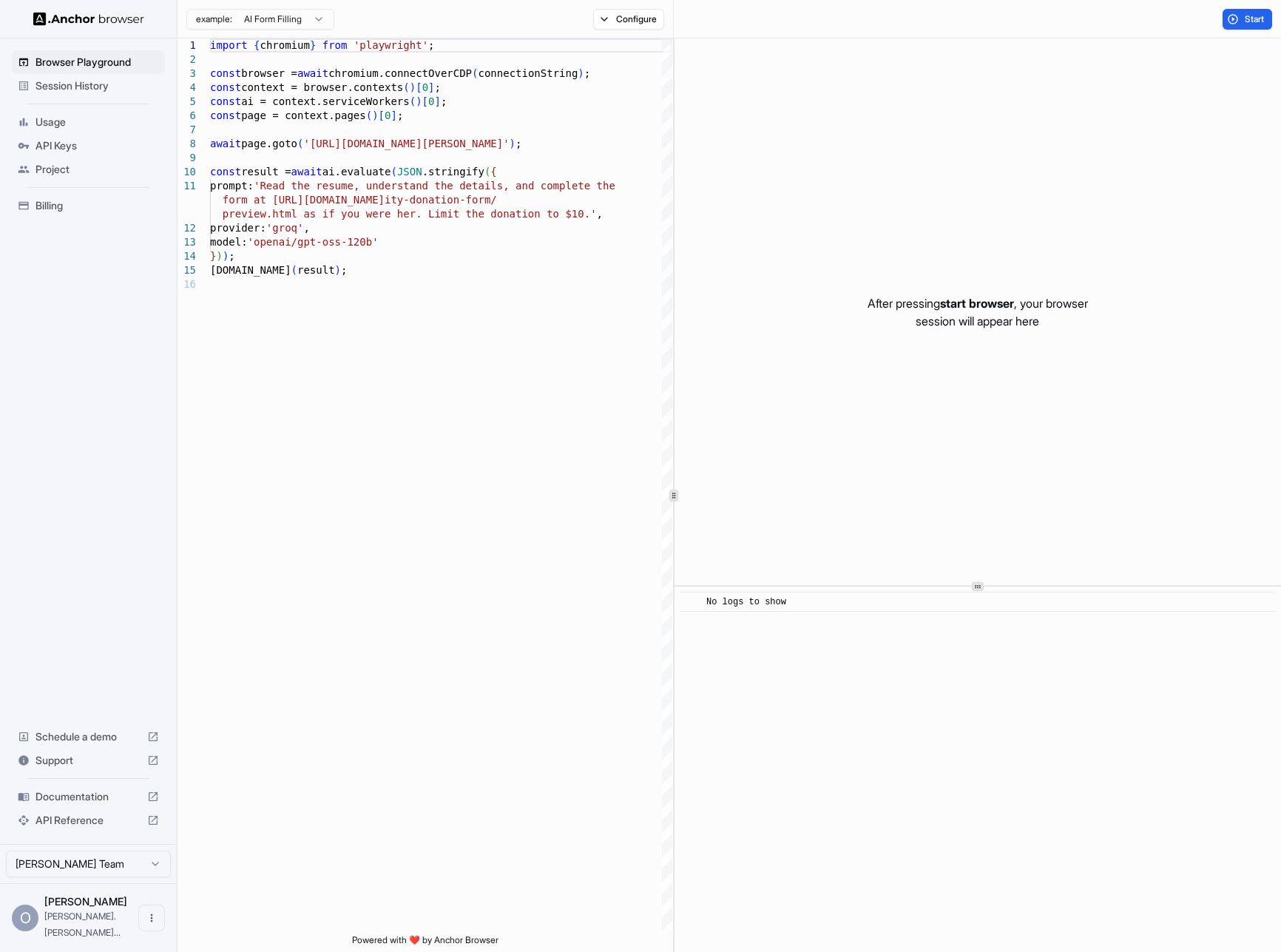 This screenshot has height=952, width=1281. I want to click on button: Open menu, so click(152, 918).